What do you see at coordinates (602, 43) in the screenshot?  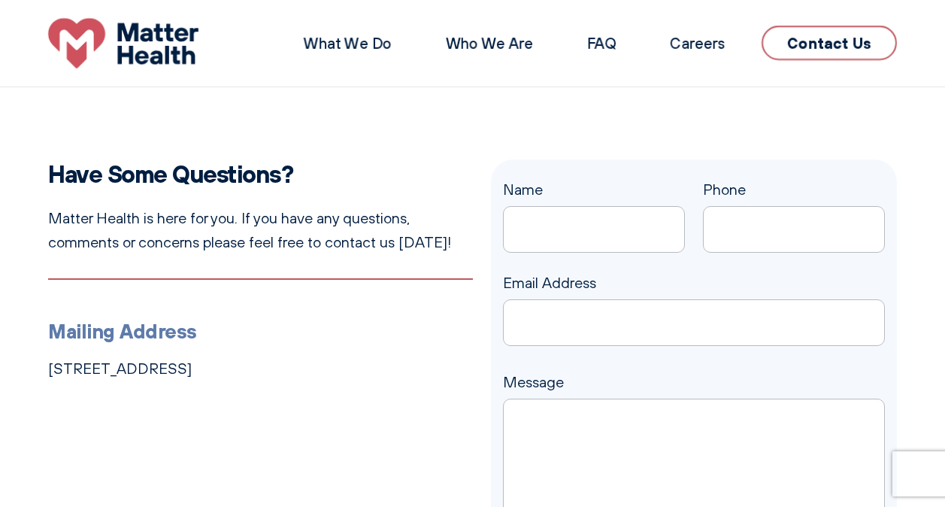 I see `a: FAQ` at bounding box center [602, 43].